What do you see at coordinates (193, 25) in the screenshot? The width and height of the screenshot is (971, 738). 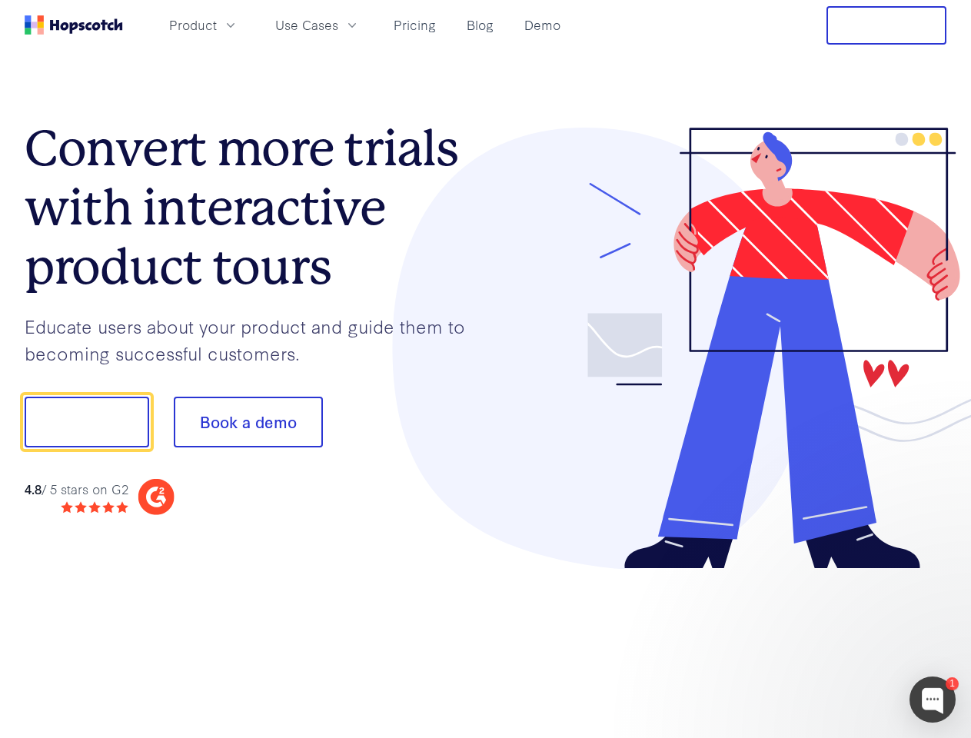 I see `span: Product` at bounding box center [193, 25].